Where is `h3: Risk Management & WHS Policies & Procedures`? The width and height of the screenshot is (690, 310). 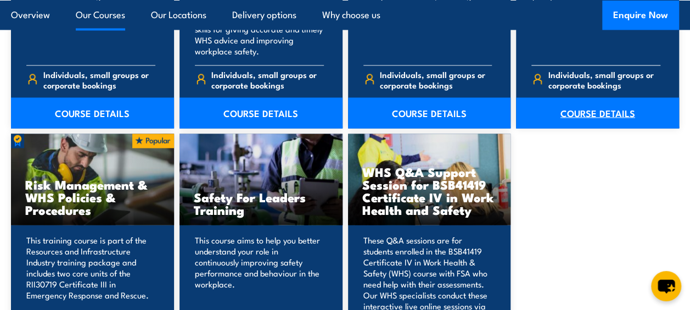
h3: Risk Management & WHS Policies & Procedures is located at coordinates (92, 196).